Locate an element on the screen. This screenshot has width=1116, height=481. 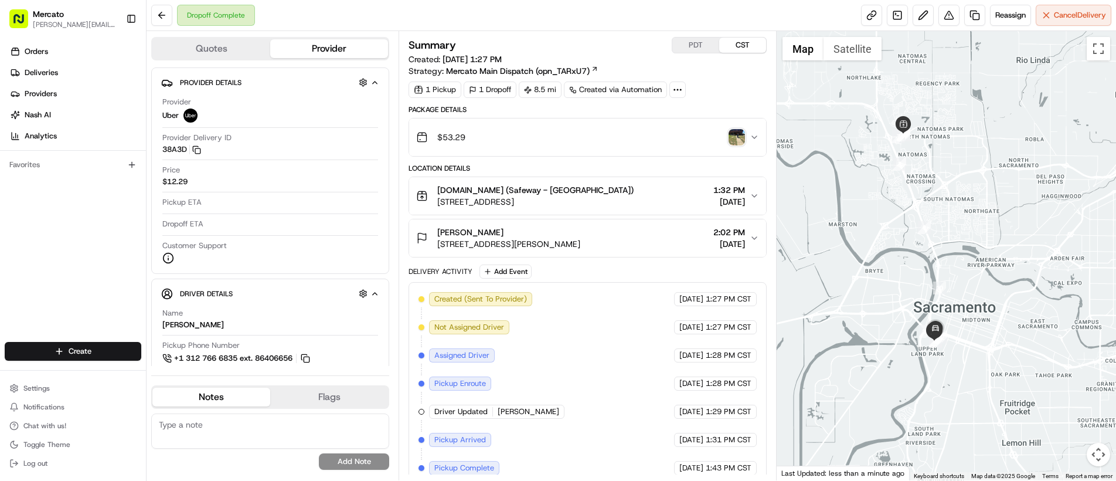
button: Create is located at coordinates (73, 351).